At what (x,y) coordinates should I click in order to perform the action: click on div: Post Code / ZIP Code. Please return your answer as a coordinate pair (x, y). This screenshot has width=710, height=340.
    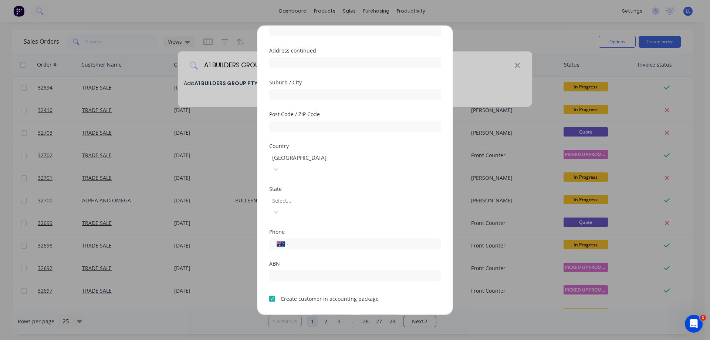
    Looking at the image, I should click on (355, 114).